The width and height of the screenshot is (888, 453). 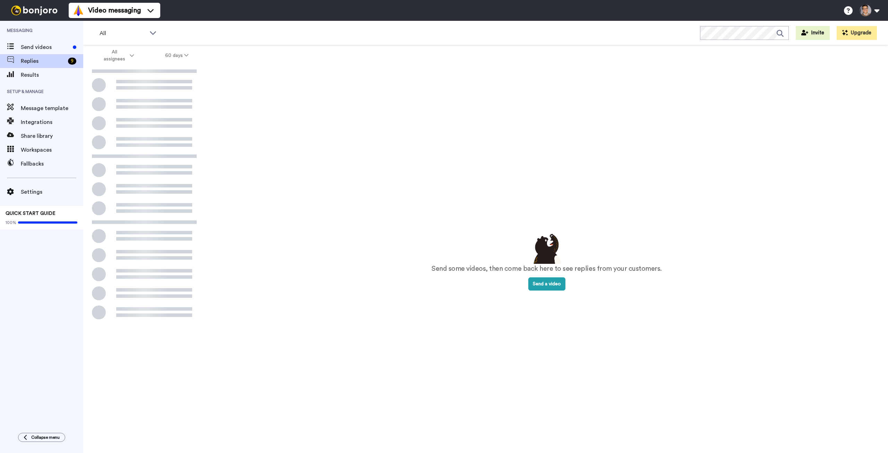 What do you see at coordinates (45, 437) in the screenshot?
I see `span: Collapse menu` at bounding box center [45, 437].